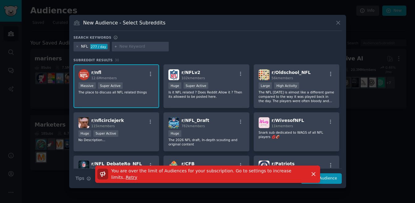 The height and width of the screenshot is (203, 415). Describe the element at coordinates (96, 72) in the screenshot. I see `span: r/ nfl` at that location.